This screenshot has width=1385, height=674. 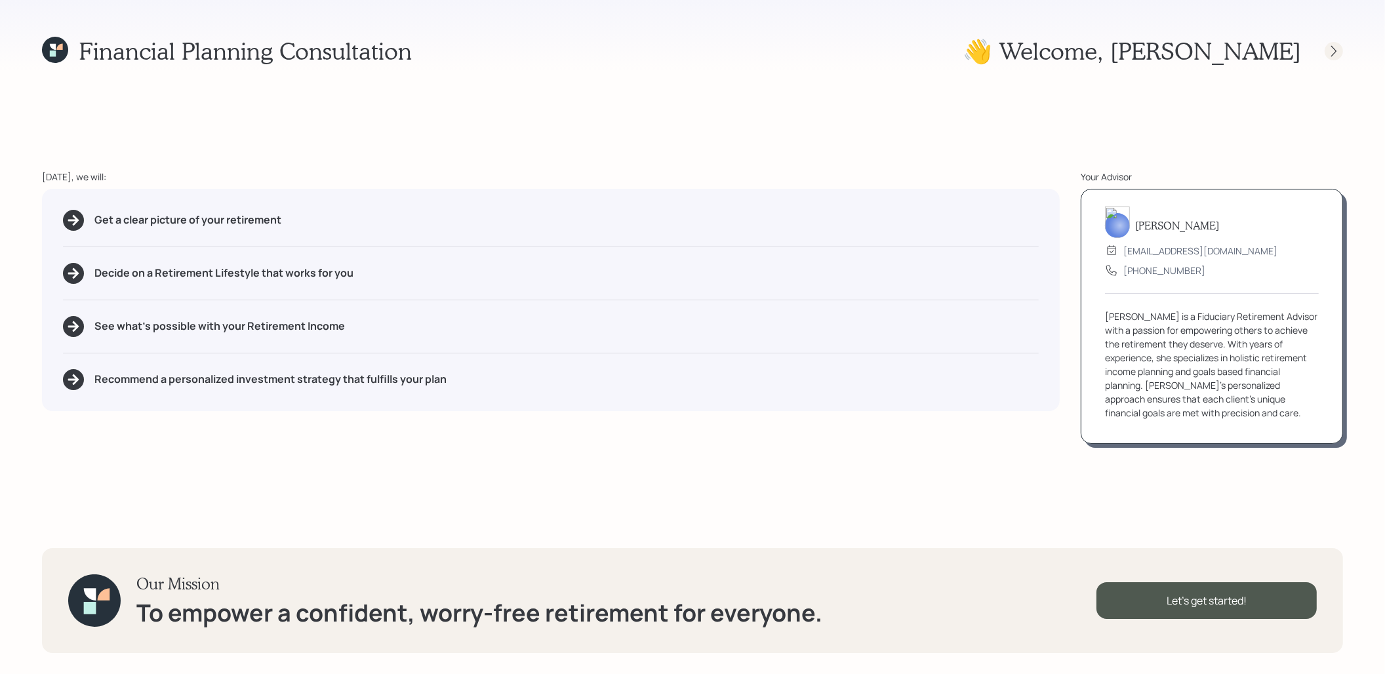 What do you see at coordinates (220, 326) in the screenshot?
I see `h5: See what's possible with your Retirement Income` at bounding box center [220, 326].